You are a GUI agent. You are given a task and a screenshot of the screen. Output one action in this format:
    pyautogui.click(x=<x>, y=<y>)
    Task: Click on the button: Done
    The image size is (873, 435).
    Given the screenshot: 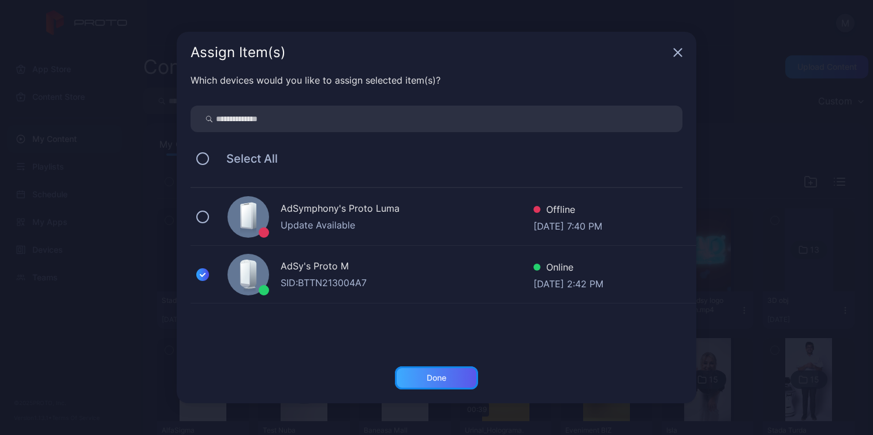 What is the action you would take?
    pyautogui.click(x=437, y=378)
    